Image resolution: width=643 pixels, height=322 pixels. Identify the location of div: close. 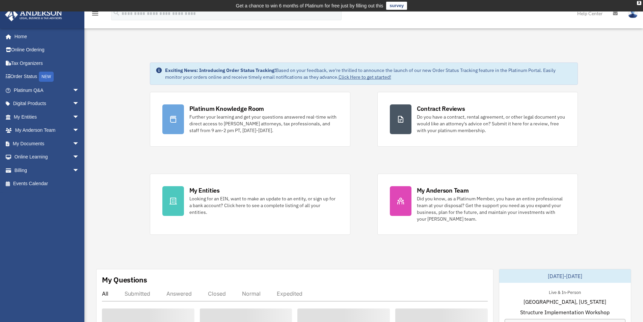
(639, 3).